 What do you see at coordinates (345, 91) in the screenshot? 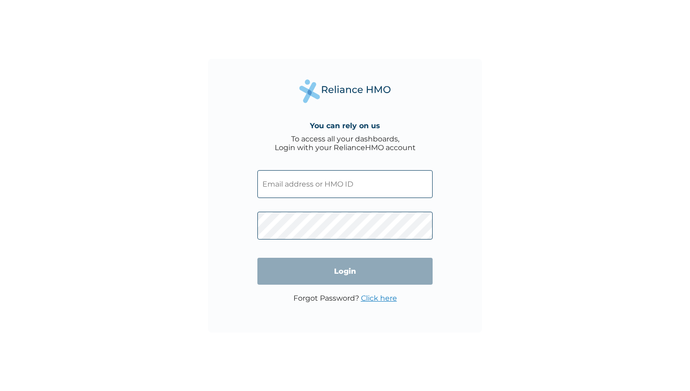
I see `img: Reliance Health's Logo` at bounding box center [345, 91].